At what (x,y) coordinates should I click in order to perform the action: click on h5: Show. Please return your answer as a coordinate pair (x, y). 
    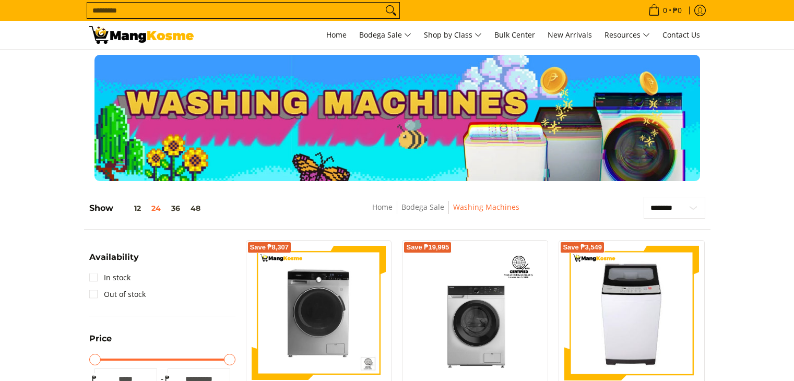
    Looking at the image, I should click on (147, 208).